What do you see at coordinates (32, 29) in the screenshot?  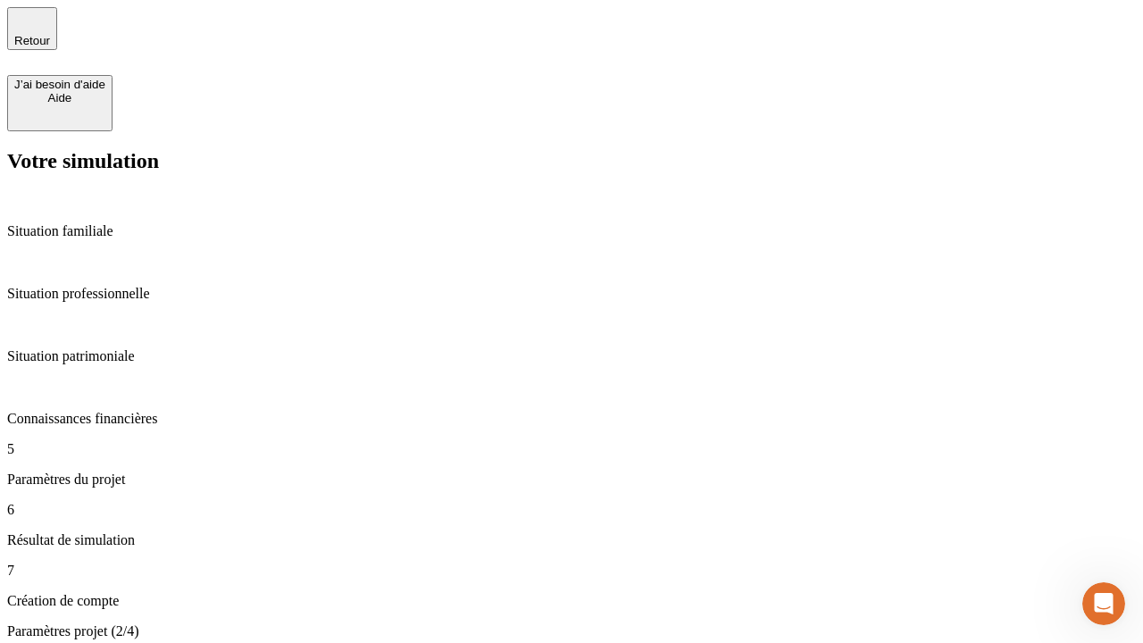 I see `button: Retour` at bounding box center [32, 29].